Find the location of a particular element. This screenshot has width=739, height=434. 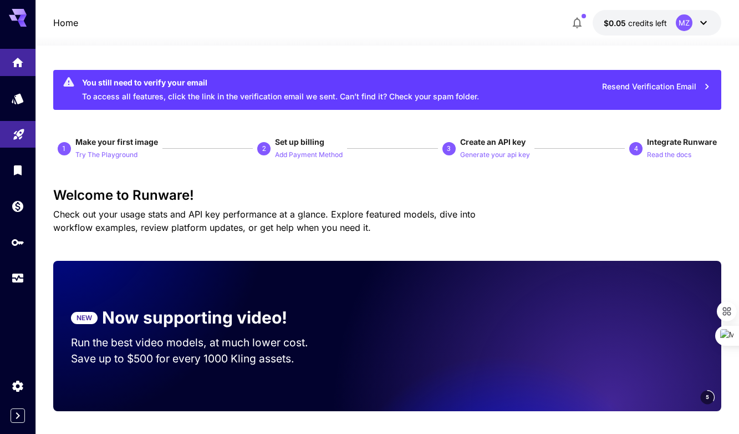

span: Check out your usage stats and API key performance at a glance. Explore featured models, dive int... is located at coordinates (264, 221).